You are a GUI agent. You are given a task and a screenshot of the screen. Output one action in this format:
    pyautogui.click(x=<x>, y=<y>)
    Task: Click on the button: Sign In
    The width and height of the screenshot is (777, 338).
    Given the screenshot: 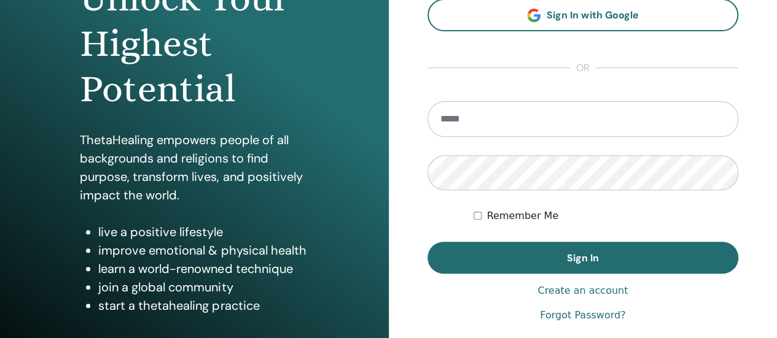 What is the action you would take?
    pyautogui.click(x=583, y=258)
    